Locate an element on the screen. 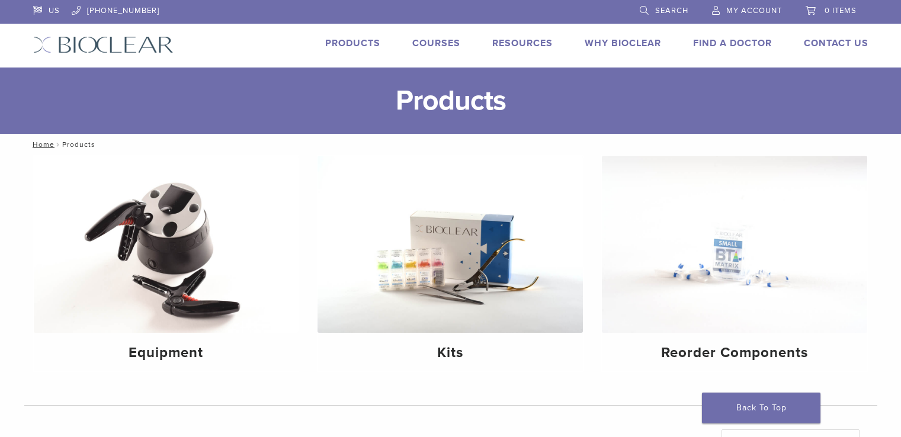 This screenshot has height=437, width=901. a: Home is located at coordinates (41, 145).